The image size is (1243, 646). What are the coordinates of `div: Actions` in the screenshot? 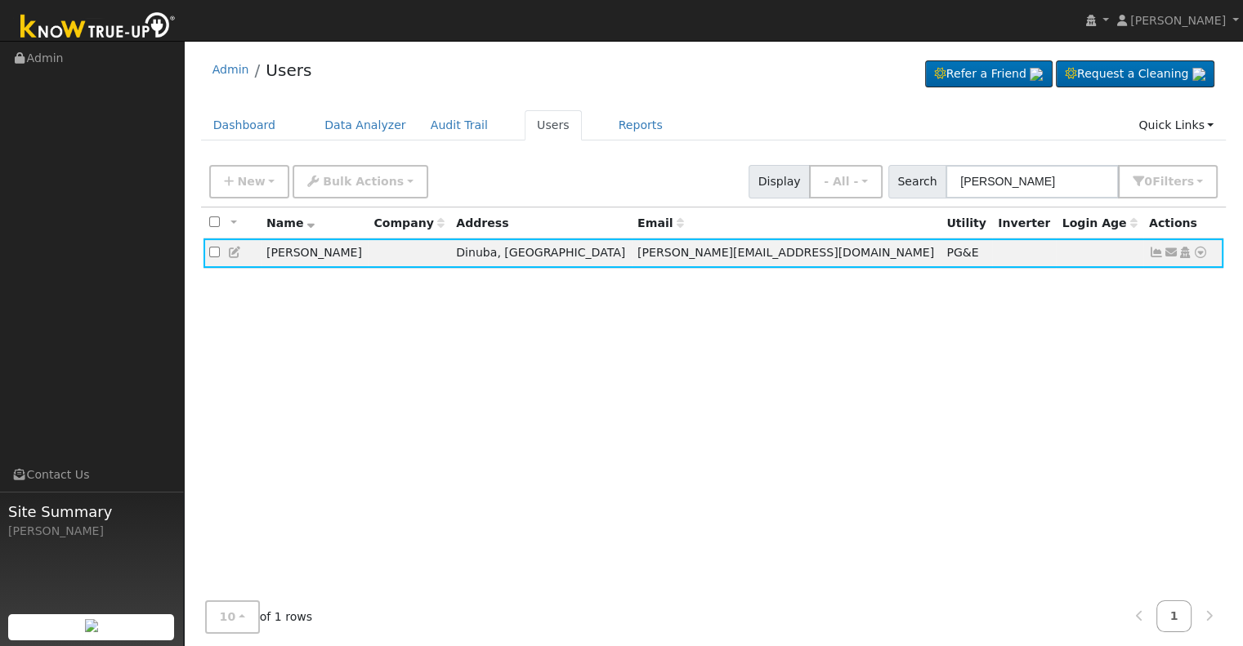 It's located at (1183, 223).